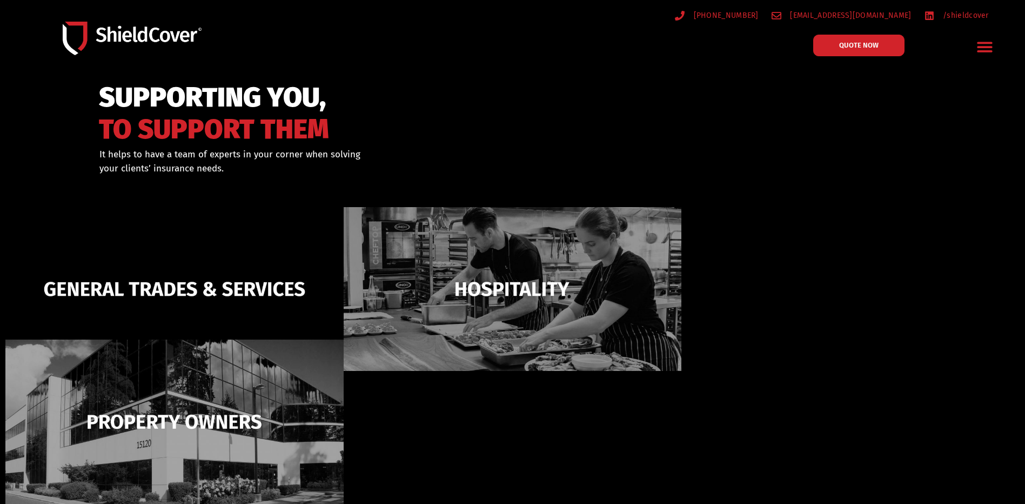  What do you see at coordinates (334, 161) in the screenshot?
I see `div: It helps to have a team of experts in your corner when solving` at bounding box center [334, 161].